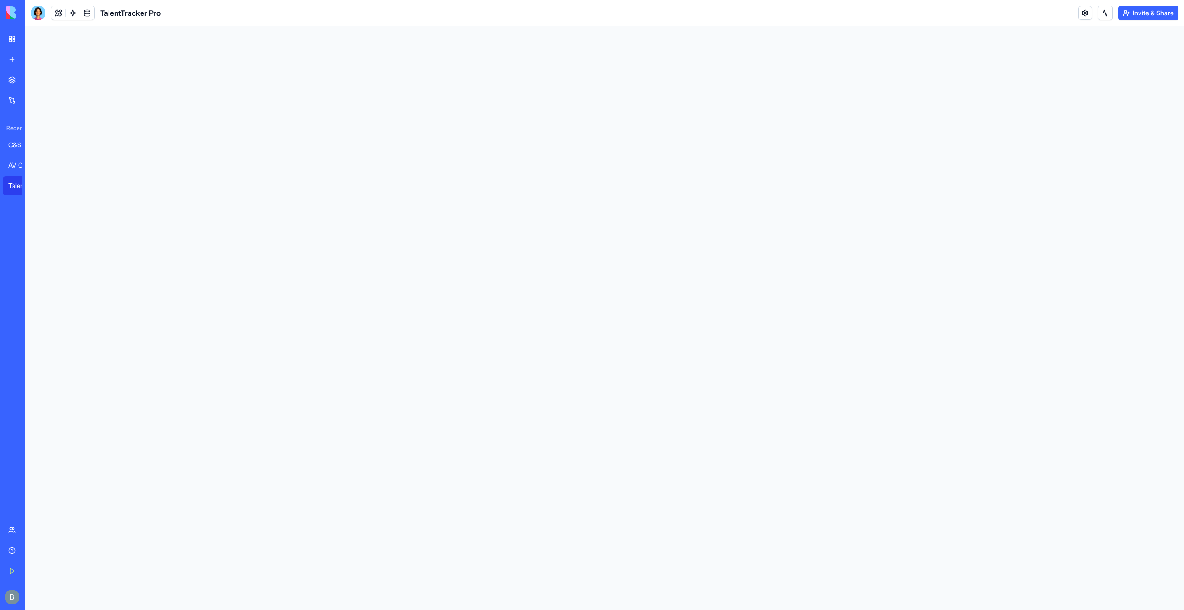  I want to click on span: TalentTracker Pro, so click(130, 13).